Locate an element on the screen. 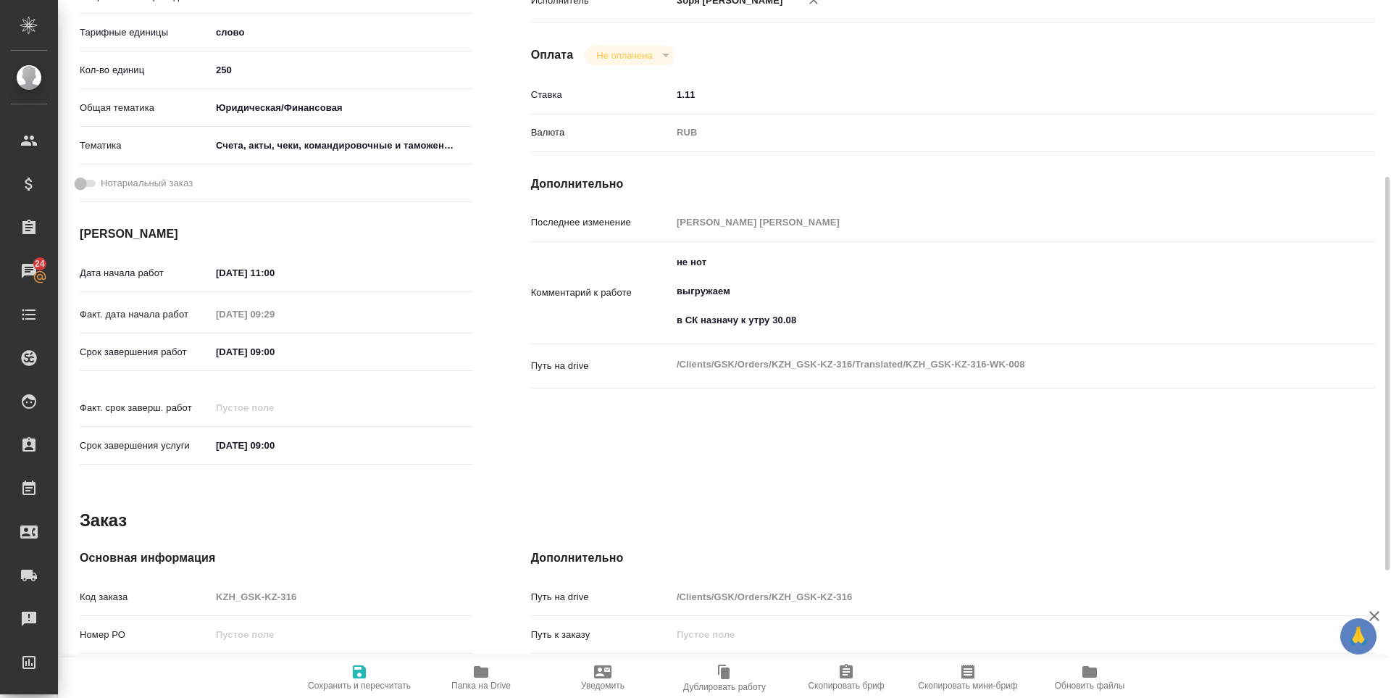  button: Обновить файлы is located at coordinates (1090, 677).